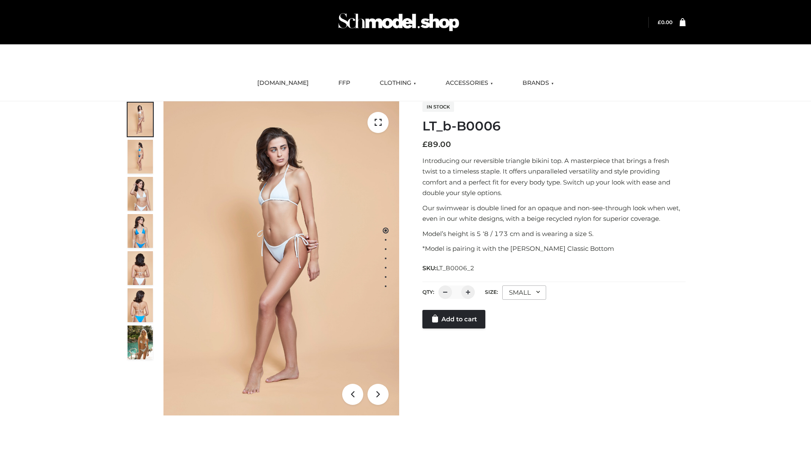 Image resolution: width=811 pixels, height=456 pixels. I want to click on p: Introducing our reversible triangle bikini top. A masterpiece that brings a fresh twist to a time..., so click(553, 177).